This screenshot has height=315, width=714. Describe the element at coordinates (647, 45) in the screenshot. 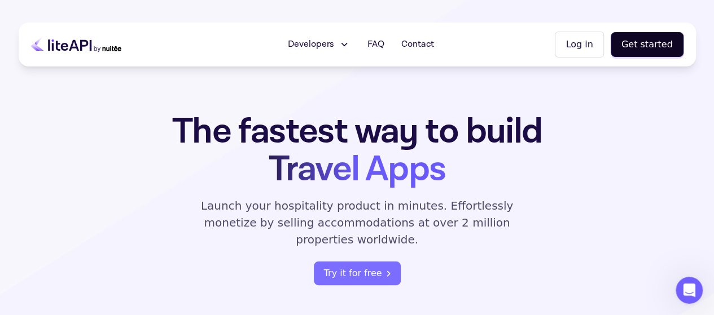

I see `button: Get started` at that location.